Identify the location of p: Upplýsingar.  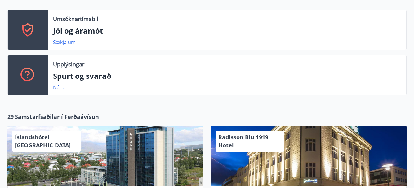
(69, 64).